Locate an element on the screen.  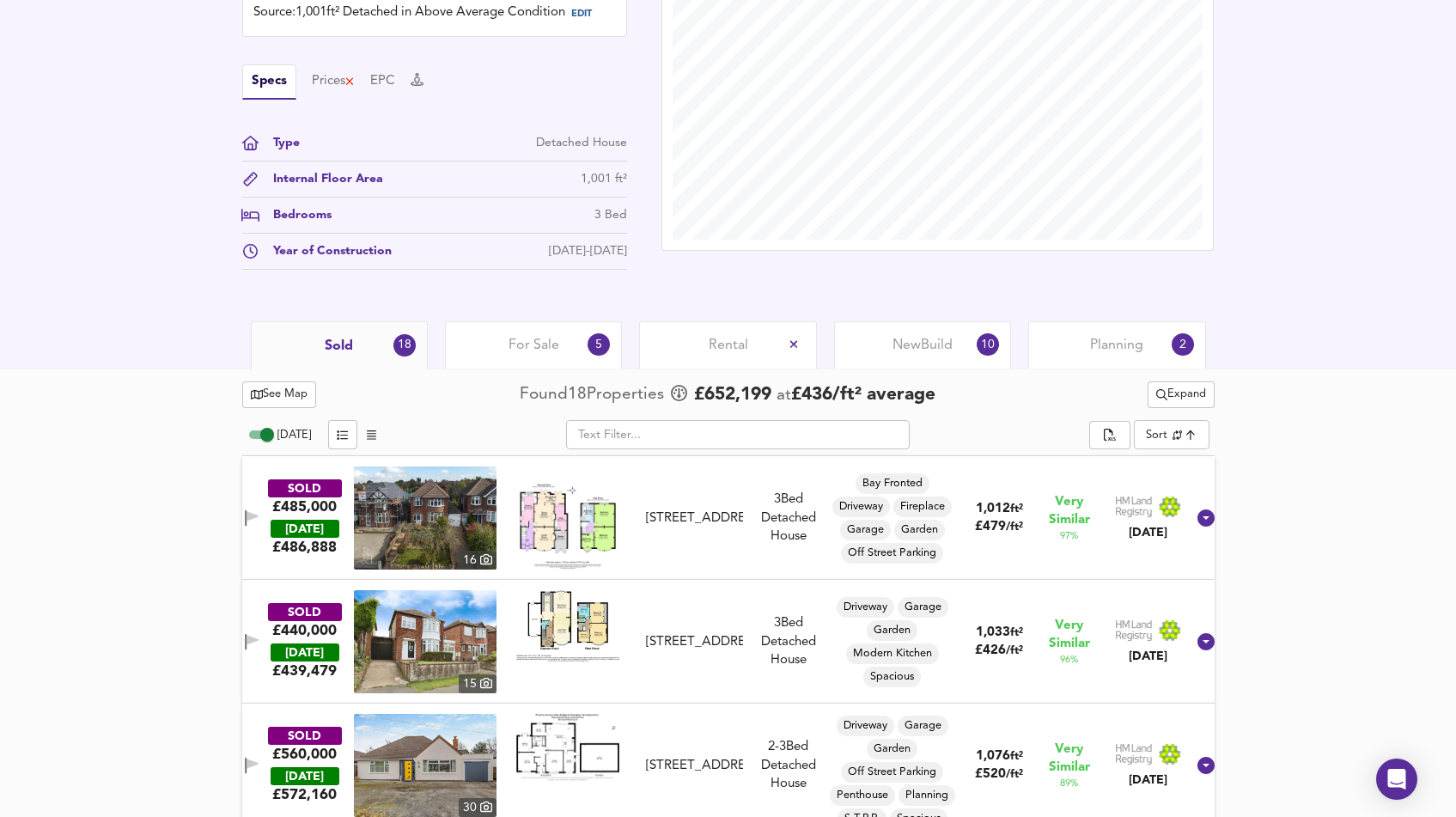
div: 10 is located at coordinates (988, 344).